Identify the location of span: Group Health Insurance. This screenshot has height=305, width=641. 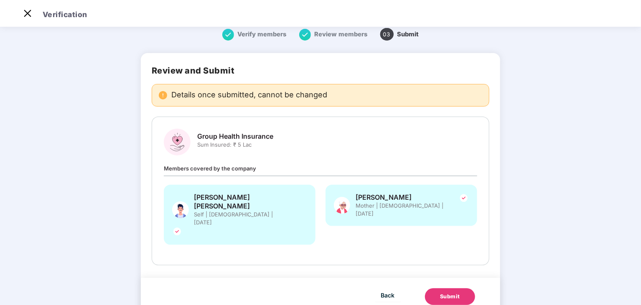
(235, 136).